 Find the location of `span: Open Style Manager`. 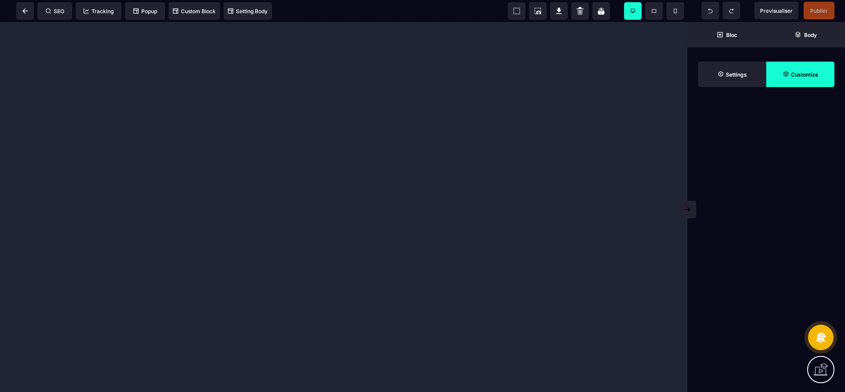

span: Open Style Manager is located at coordinates (800, 74).